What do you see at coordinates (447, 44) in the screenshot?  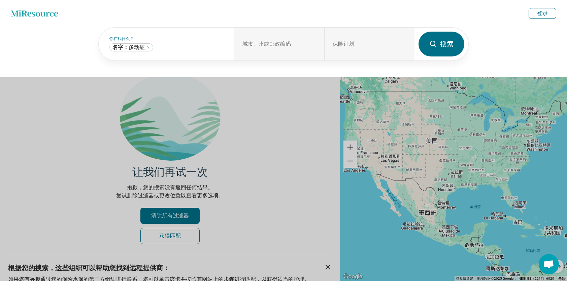 I see `font: 搜索` at bounding box center [447, 44].